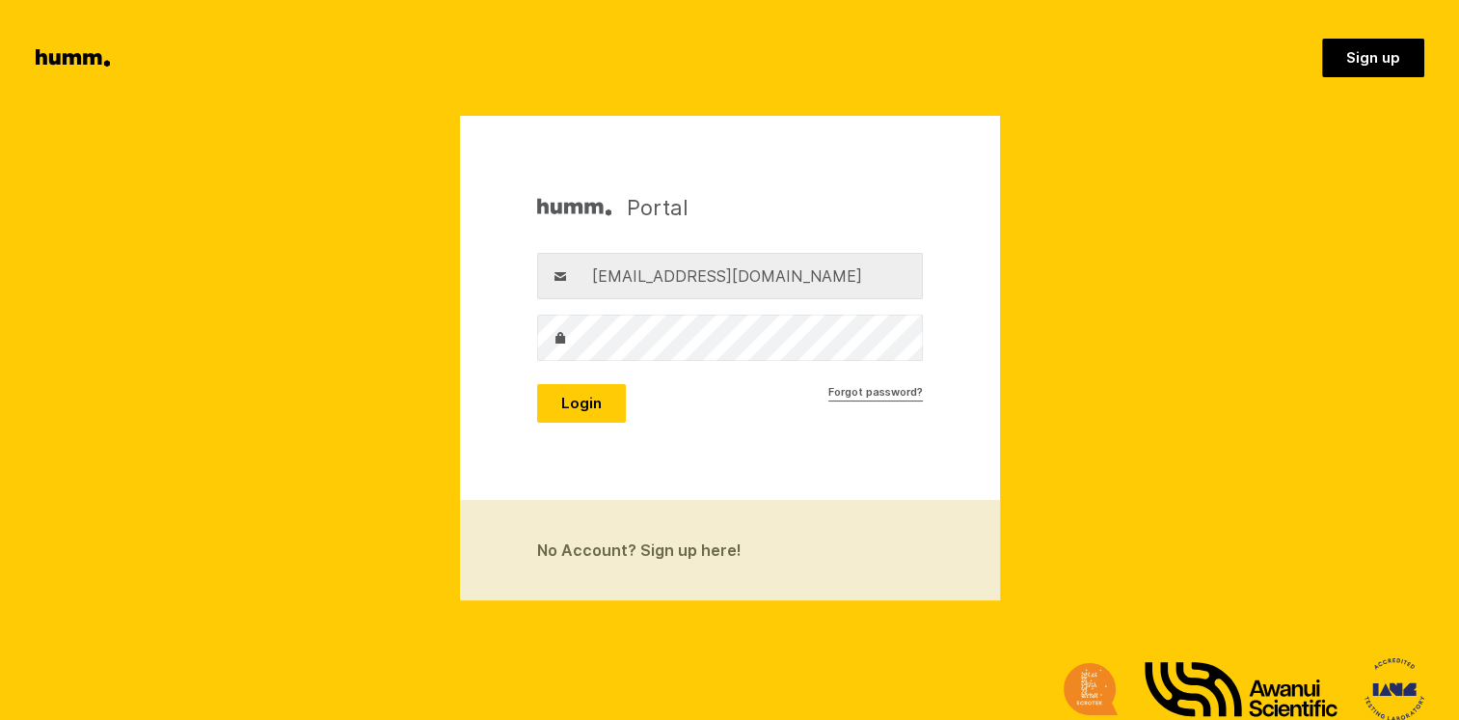 Image resolution: width=1459 pixels, height=720 pixels. What do you see at coordinates (730, 550) in the screenshot?
I see `a: No Account? Sign up here!` at bounding box center [730, 550].